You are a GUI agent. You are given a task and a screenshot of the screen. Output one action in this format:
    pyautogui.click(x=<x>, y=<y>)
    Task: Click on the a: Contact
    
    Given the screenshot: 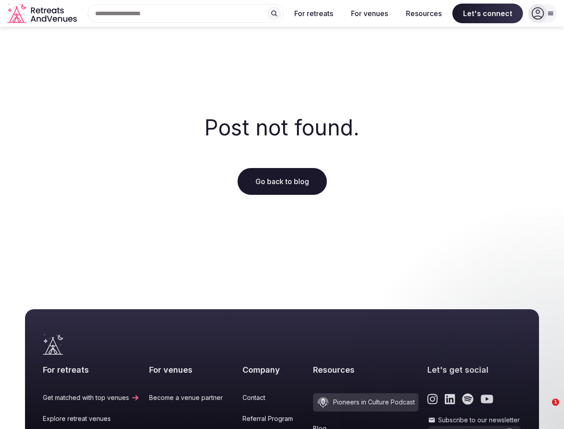 What is the action you would take?
    pyautogui.click(x=273, y=398)
    